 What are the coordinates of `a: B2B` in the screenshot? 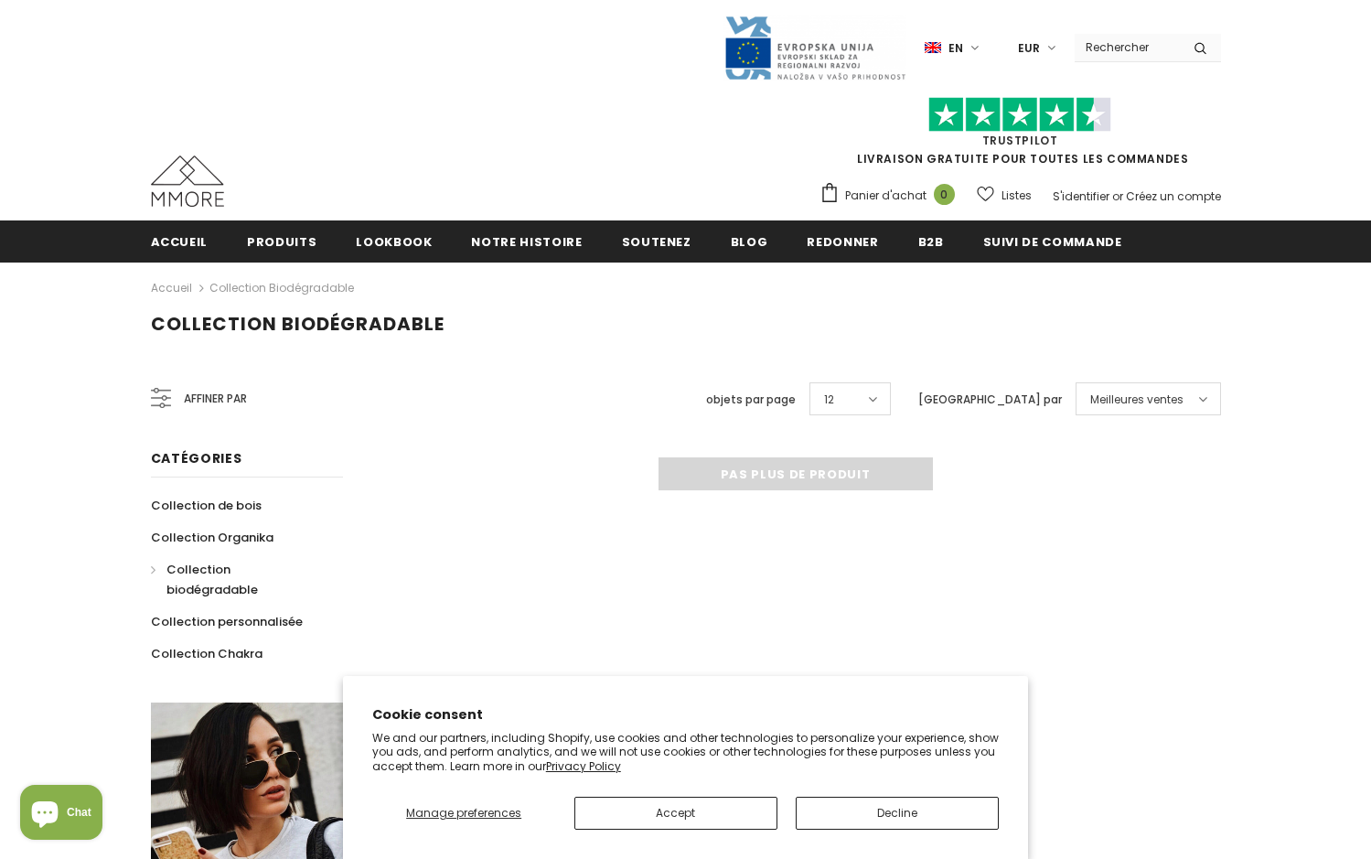 It's located at (931, 241).